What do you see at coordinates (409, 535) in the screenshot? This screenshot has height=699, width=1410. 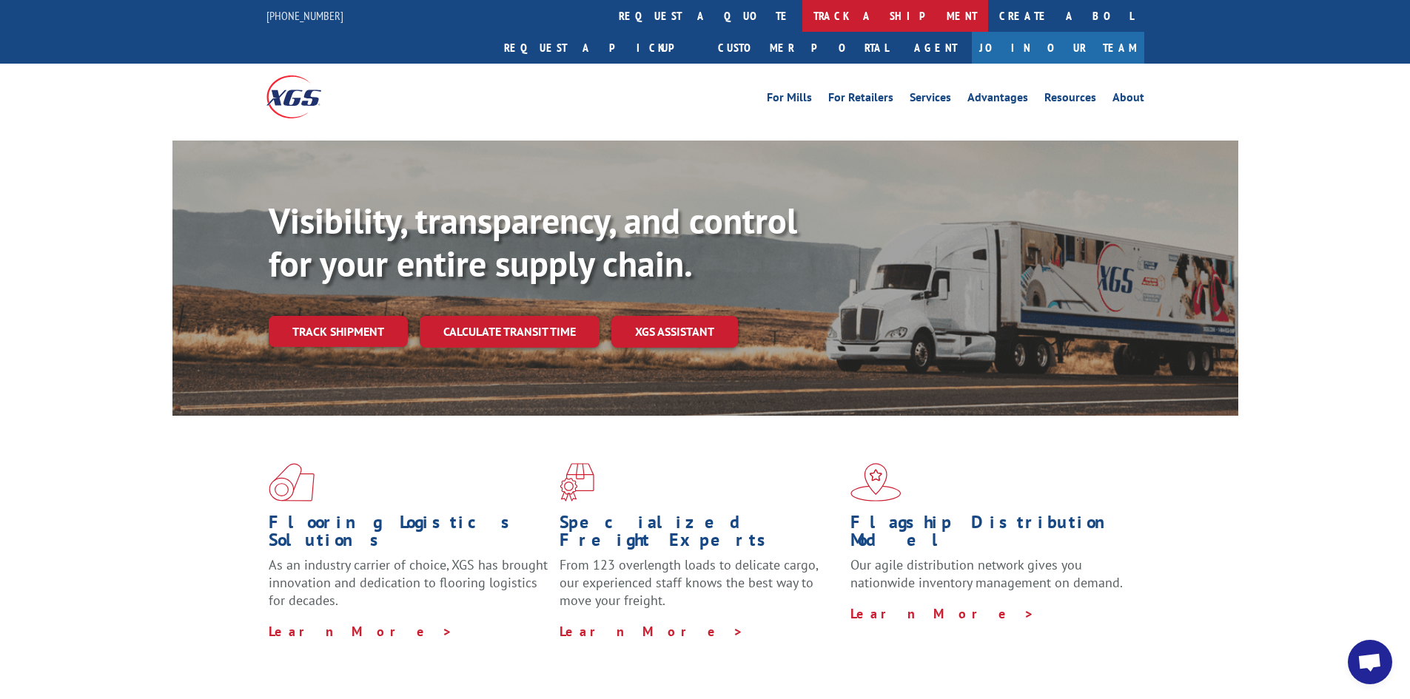 I see `h1: Flooring Logistics Solutions` at bounding box center [409, 535].